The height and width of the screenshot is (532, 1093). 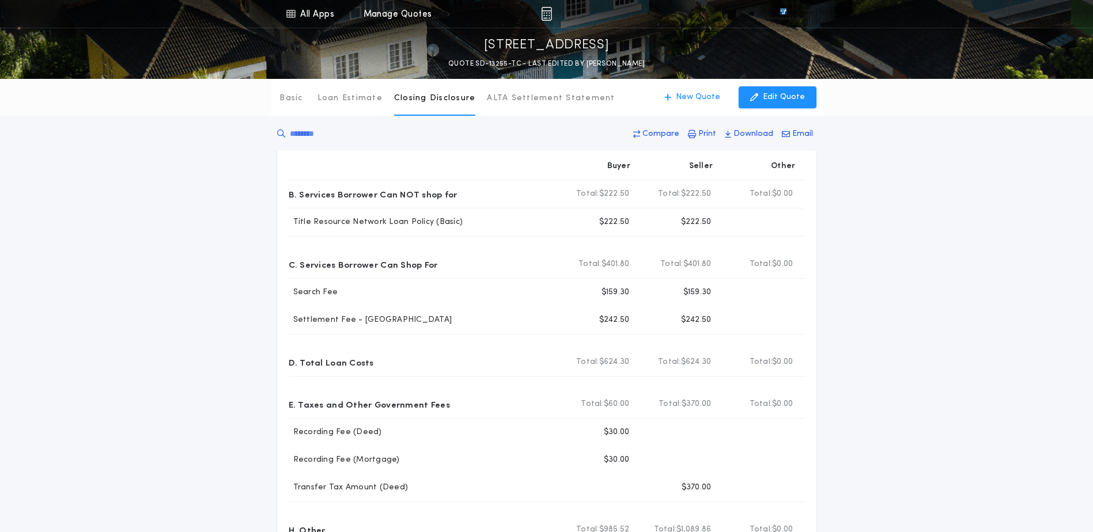 What do you see at coordinates (331, 362) in the screenshot?
I see `p: D. Total Loan Costs` at bounding box center [331, 362].